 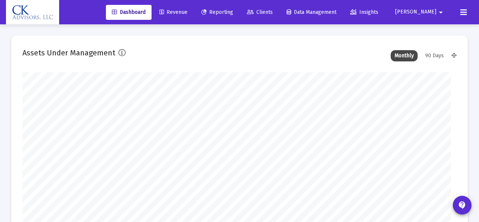 What do you see at coordinates (173, 12) in the screenshot?
I see `a: Revenue` at bounding box center [173, 12].